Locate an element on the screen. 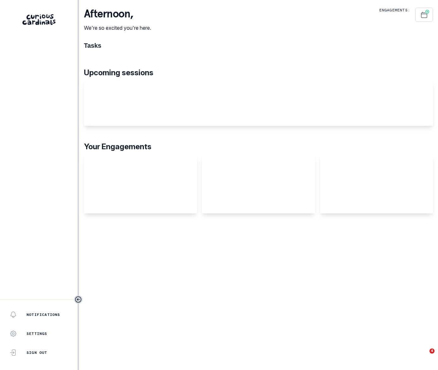  p: We're so excited you're here. is located at coordinates (118, 28).